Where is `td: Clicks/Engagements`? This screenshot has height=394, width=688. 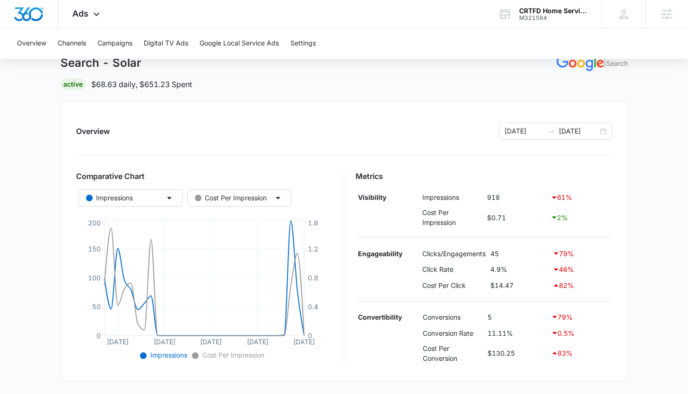 td: Clicks/Engagements is located at coordinates (454, 253).